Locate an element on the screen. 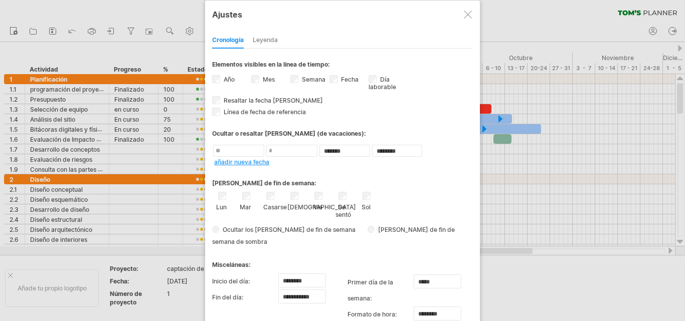 This screenshot has width=685, height=321. font: añadir nueva fecha is located at coordinates (242, 162).